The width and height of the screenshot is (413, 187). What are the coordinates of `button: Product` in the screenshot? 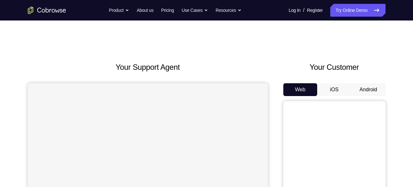 It's located at (119, 10).